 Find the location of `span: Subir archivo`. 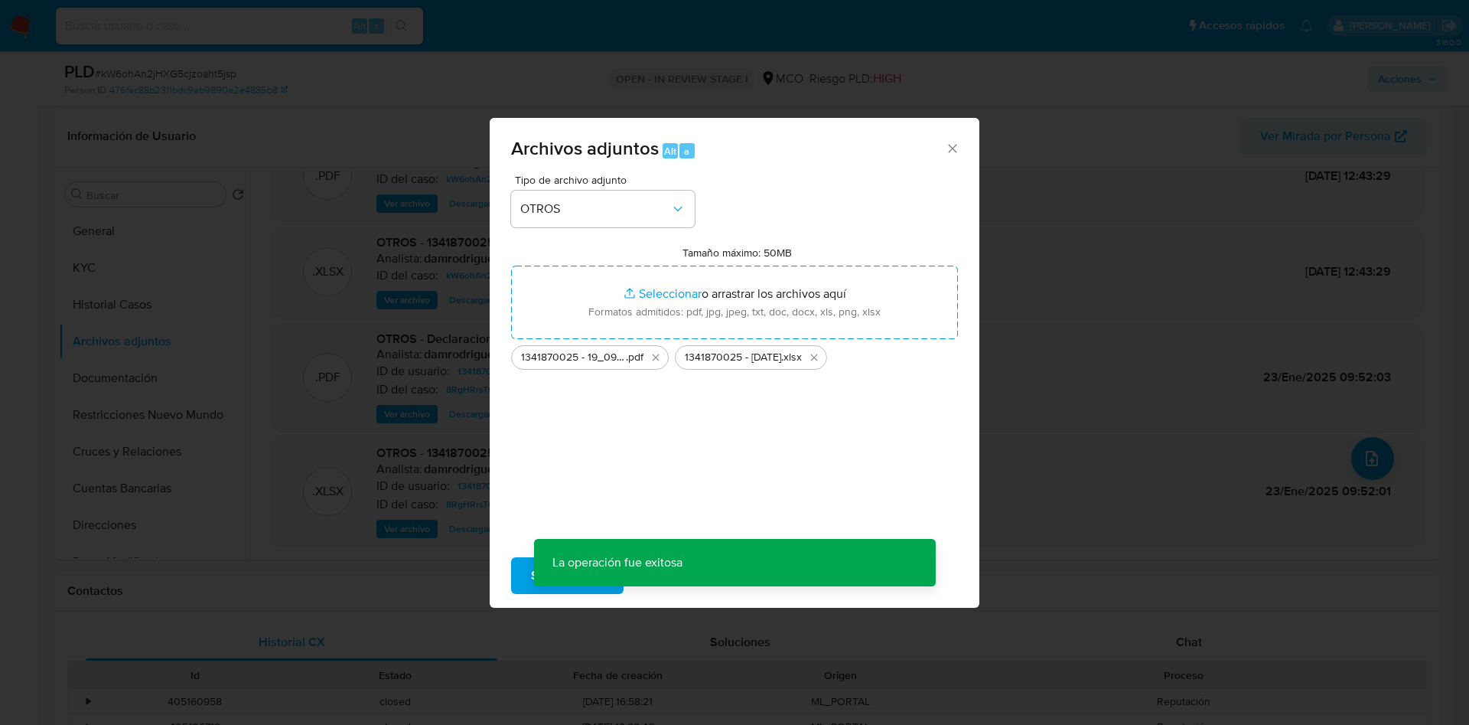

span: Subir archivo is located at coordinates (567, 575).